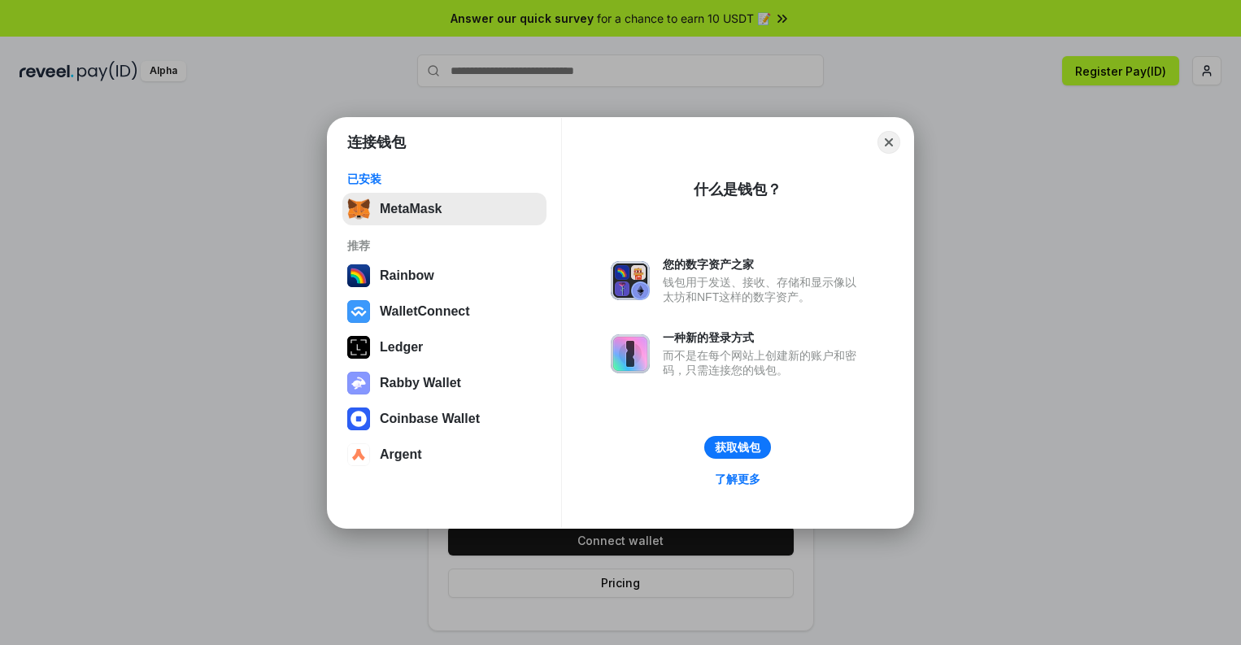 This screenshot has width=1241, height=645. I want to click on img: svg+xml,%3Csvg%20xmlns%3D%22http%3A%2F%2Fwww.w3.org%2F2000%2Fsvg%22%20width%3D%2228%22%20height%3..., so click(359, 347).